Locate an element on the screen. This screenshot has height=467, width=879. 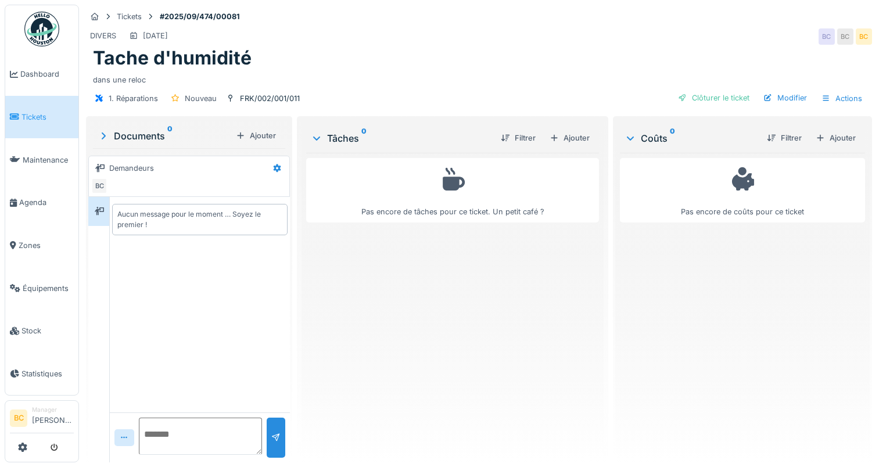
a: Statistiques is located at coordinates (42, 374).